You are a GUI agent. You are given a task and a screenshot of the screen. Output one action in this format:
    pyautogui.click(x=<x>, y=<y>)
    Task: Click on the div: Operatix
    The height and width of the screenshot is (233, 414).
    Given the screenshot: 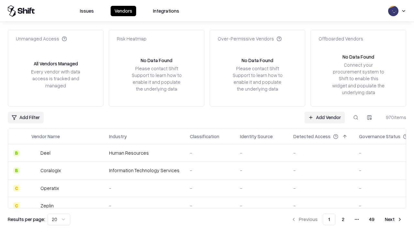 What is the action you would take?
    pyautogui.click(x=50, y=188)
    